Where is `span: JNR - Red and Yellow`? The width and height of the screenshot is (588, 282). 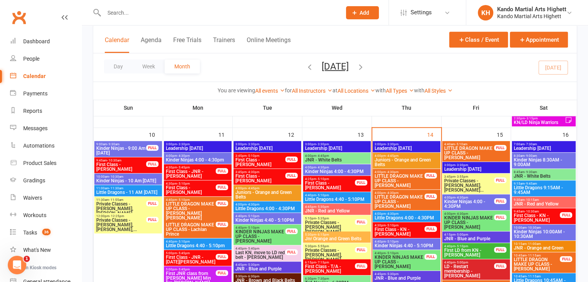
span: JNR - Red and Yellow is located at coordinates (544, 204).